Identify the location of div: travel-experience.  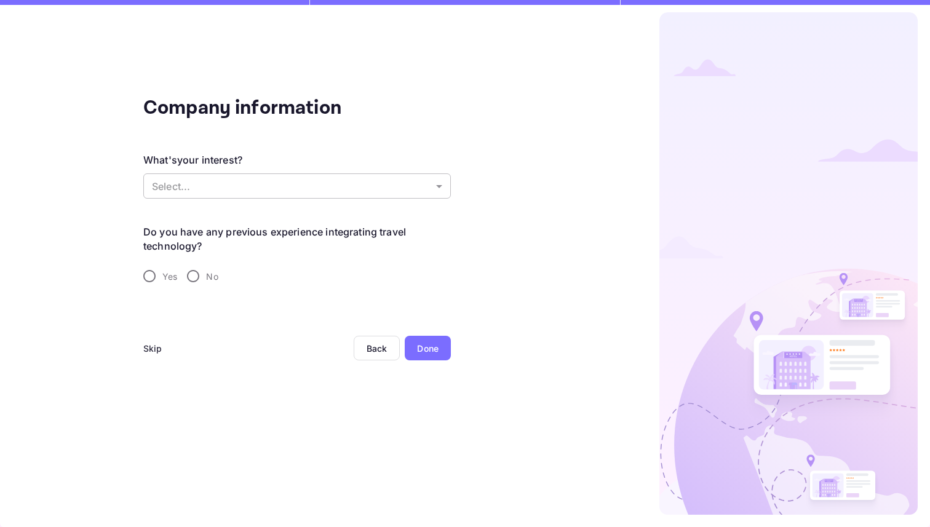
(297, 276).